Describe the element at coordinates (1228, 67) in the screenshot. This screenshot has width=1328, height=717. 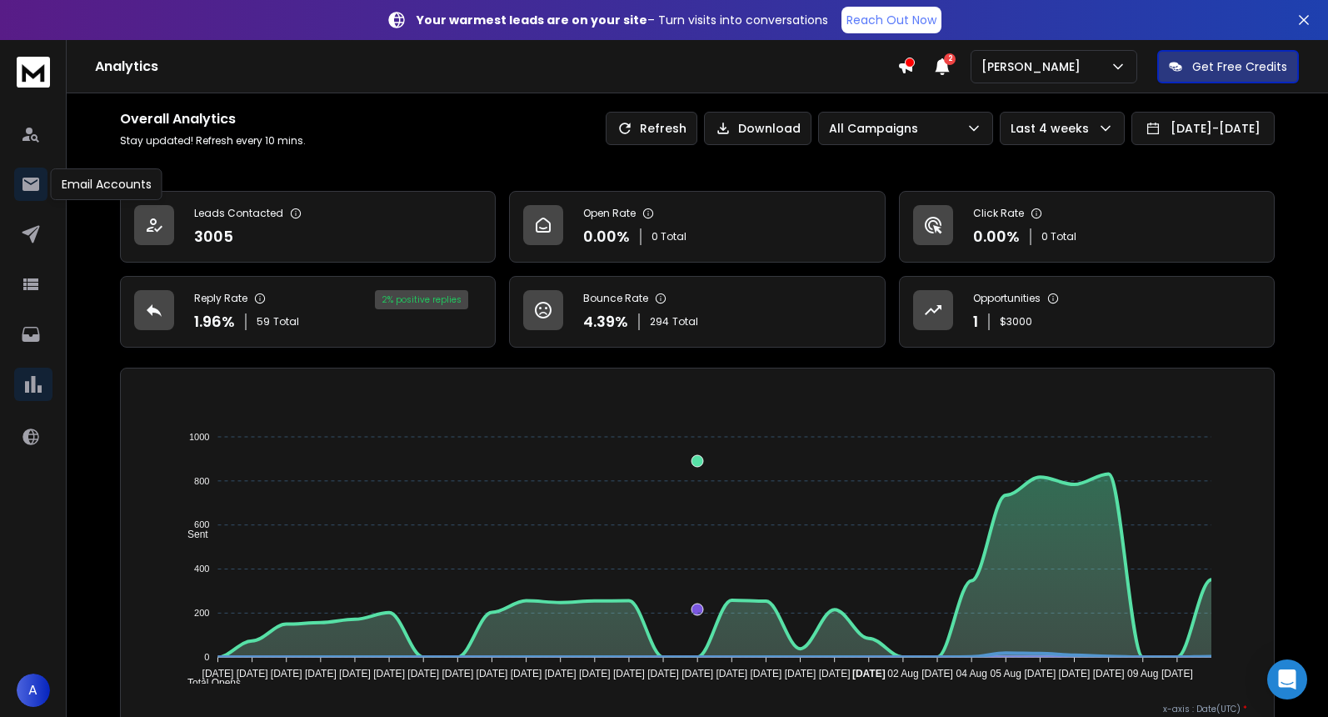
I see `button: Get Free Credits` at that location.